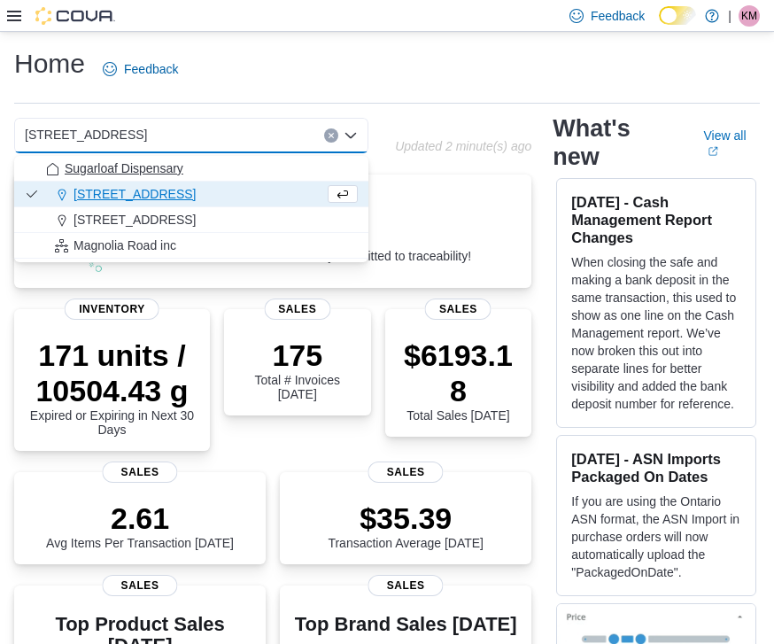 The height and width of the screenshot is (644, 774). Describe the element at coordinates (351, 136) in the screenshot. I see `button: Close list of options` at that location.